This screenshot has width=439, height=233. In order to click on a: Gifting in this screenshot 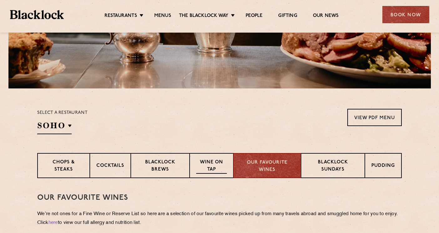, I will do `click(288, 16)`.